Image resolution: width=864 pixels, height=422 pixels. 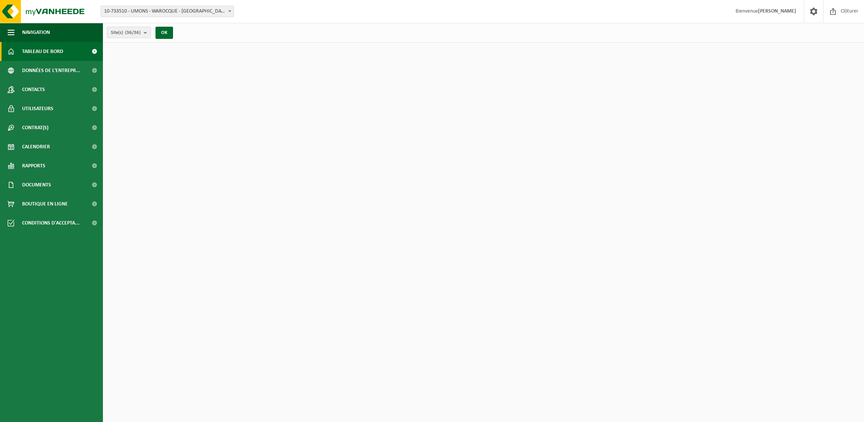 What do you see at coordinates (51, 223) in the screenshot?
I see `span: Conditions d'accepta...` at bounding box center [51, 223].